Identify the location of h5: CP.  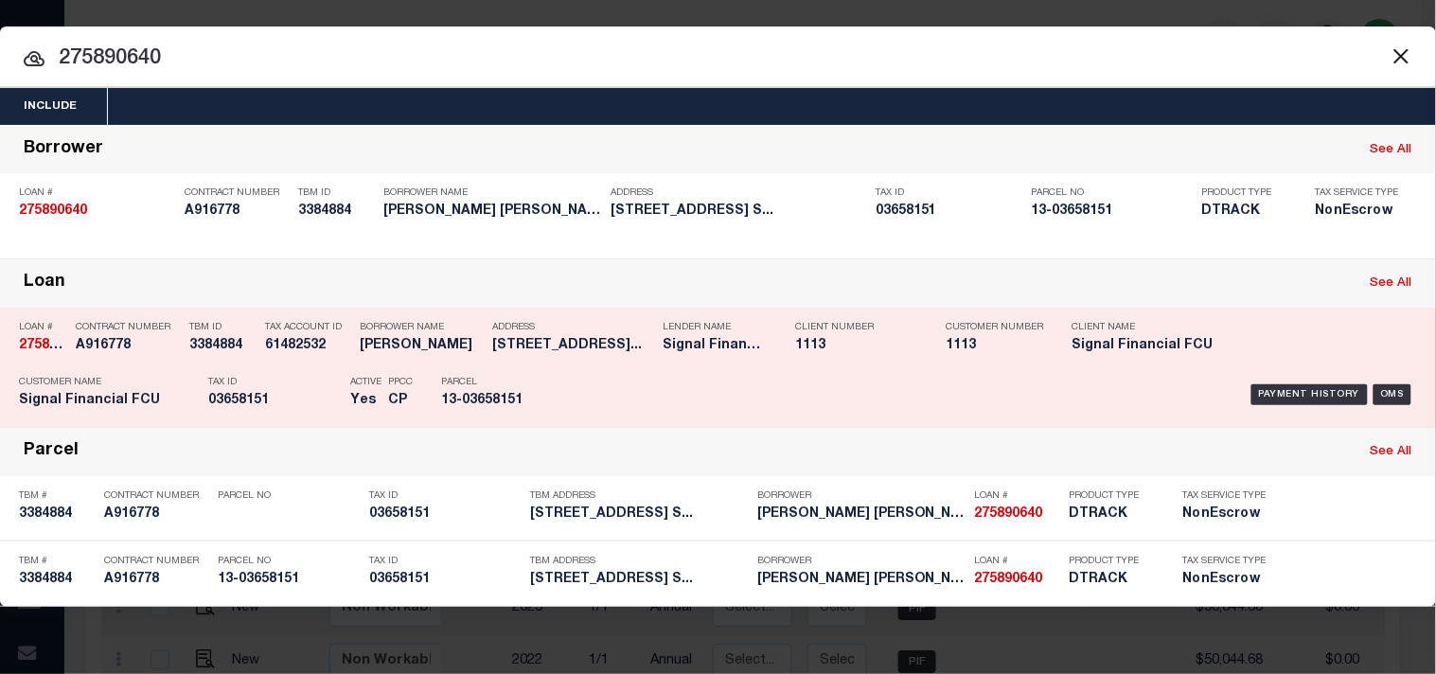
(401, 401).